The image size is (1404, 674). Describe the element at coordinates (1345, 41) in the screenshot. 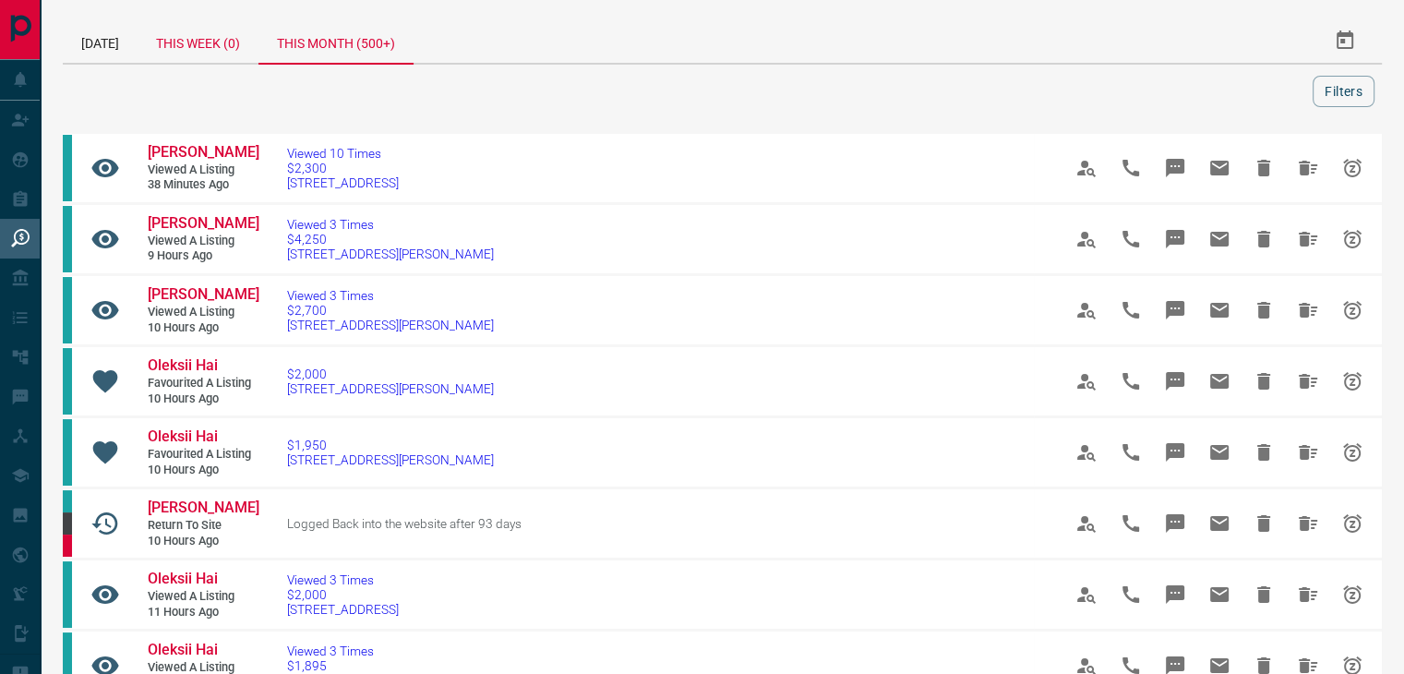

I see `button: Select Date Range` at that location.